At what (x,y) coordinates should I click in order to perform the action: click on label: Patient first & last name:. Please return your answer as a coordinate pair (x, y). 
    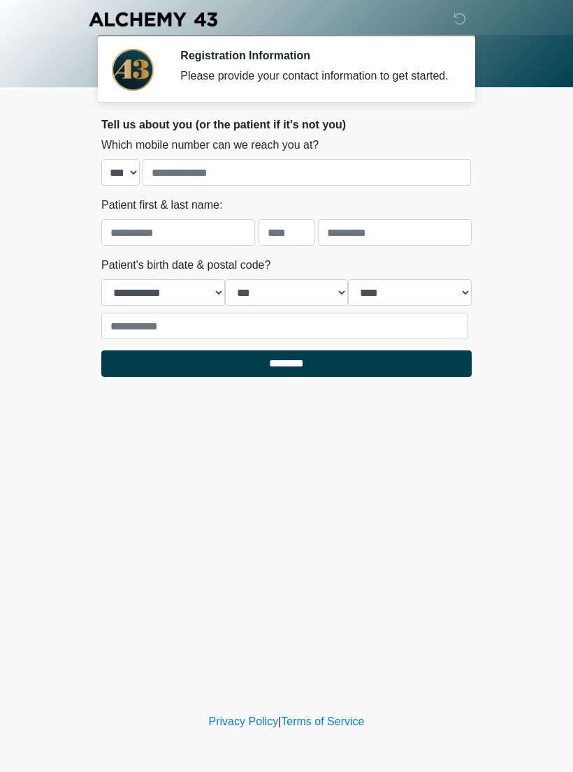
    Looking at the image, I should click on (161, 205).